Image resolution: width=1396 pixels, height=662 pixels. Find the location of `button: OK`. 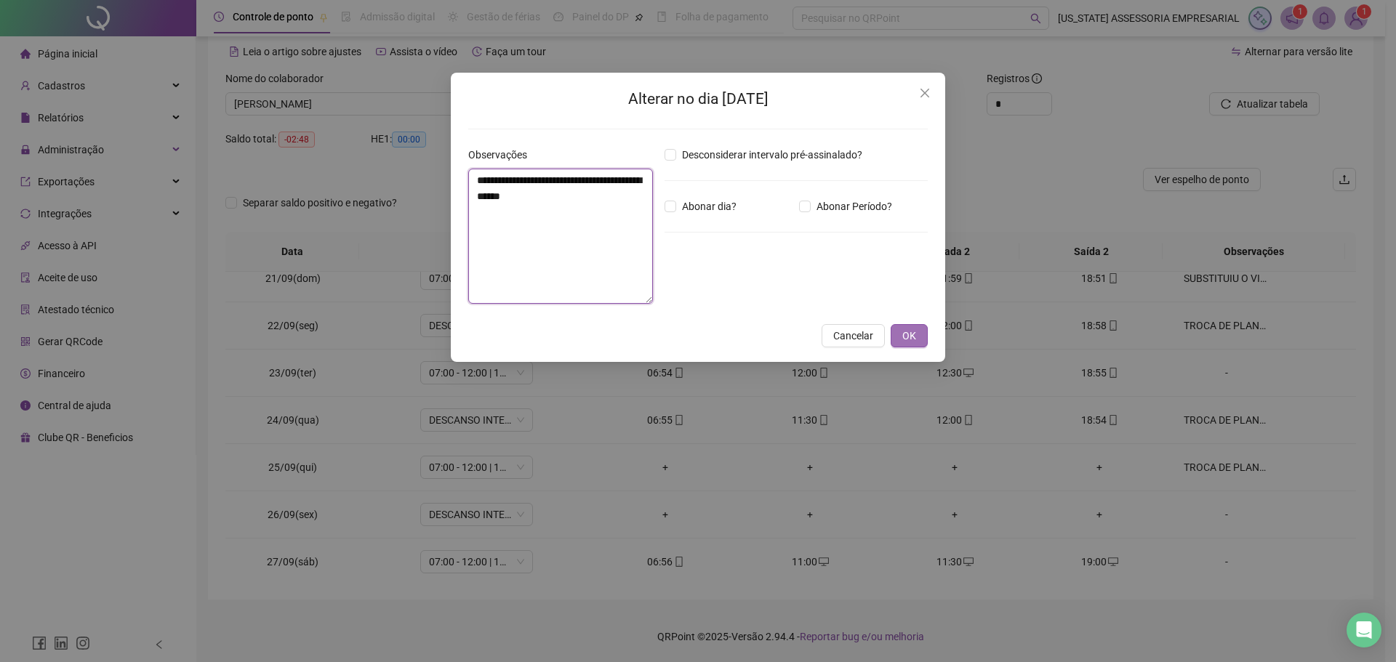

button: OK is located at coordinates (909, 336).